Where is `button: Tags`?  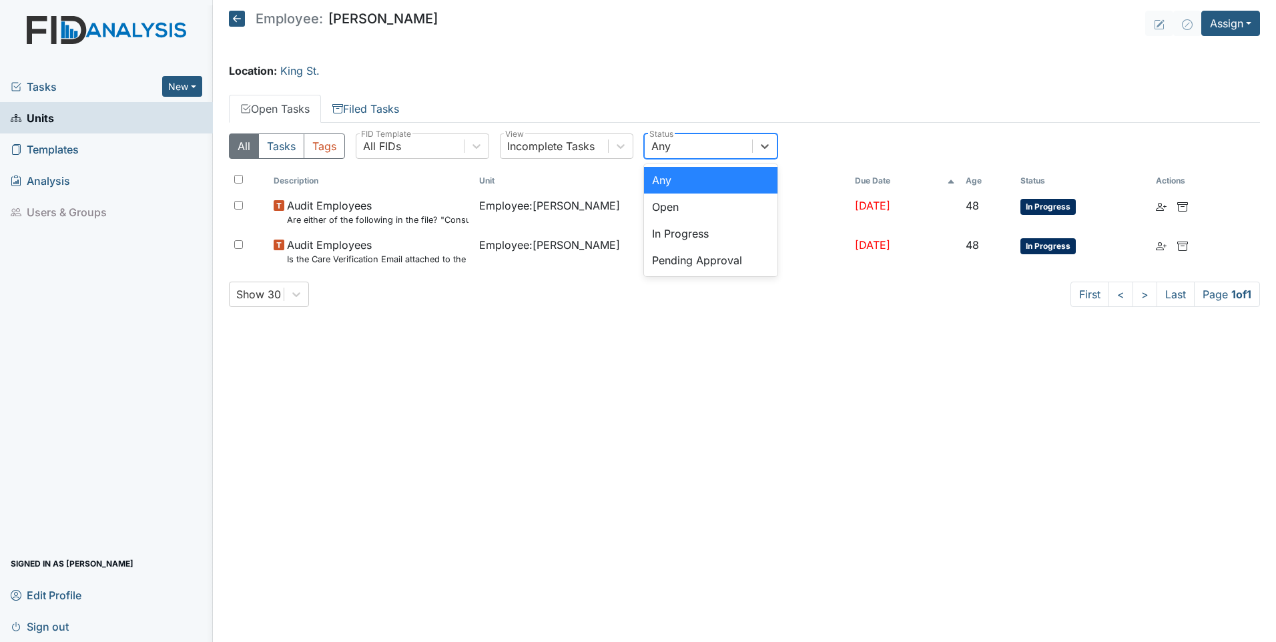
button: Tags is located at coordinates (324, 146).